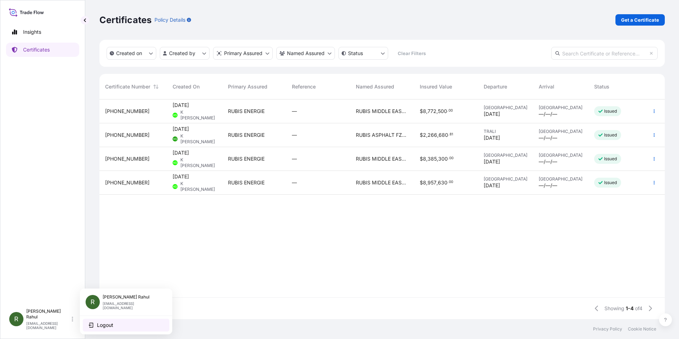 The width and height of the screenshot is (679, 339). What do you see at coordinates (443, 159) in the screenshot?
I see `span: 300` at bounding box center [443, 159].